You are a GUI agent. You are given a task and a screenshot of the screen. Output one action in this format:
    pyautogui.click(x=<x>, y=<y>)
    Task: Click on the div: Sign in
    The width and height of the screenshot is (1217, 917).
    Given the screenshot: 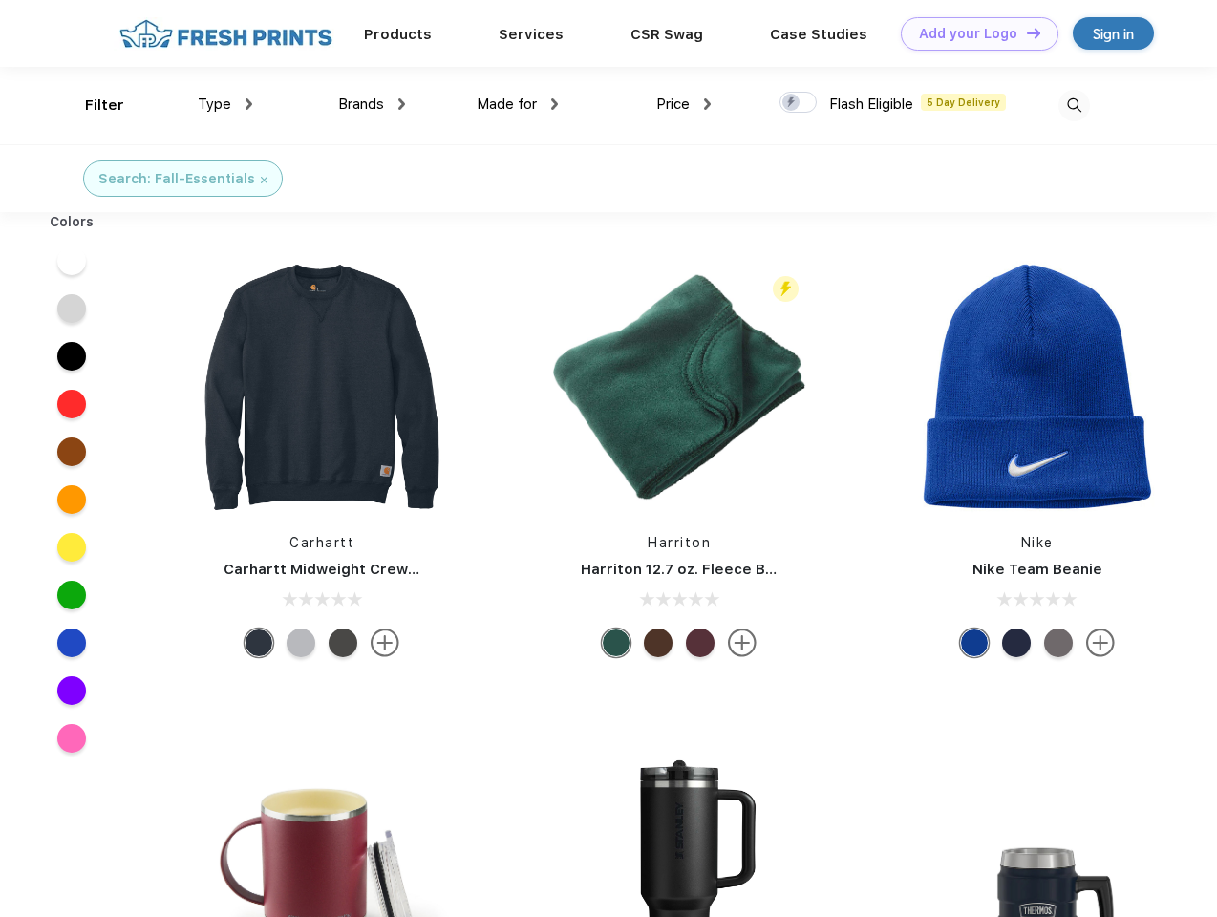 What is the action you would take?
    pyautogui.click(x=1113, y=33)
    